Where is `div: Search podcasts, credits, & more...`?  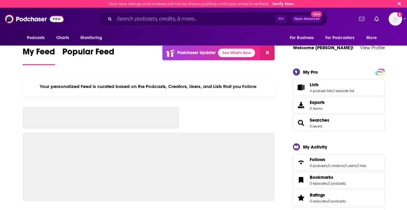
div: Search podcasts, credits, & more... is located at coordinates (213, 19).